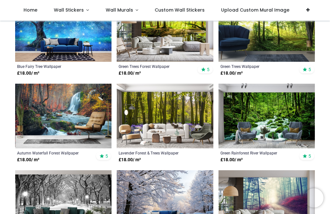 The height and width of the screenshot is (214, 330). What do you see at coordinates (54, 153) in the screenshot?
I see `div: Autumn Waterfall Forest Wallpaper` at bounding box center [54, 153].